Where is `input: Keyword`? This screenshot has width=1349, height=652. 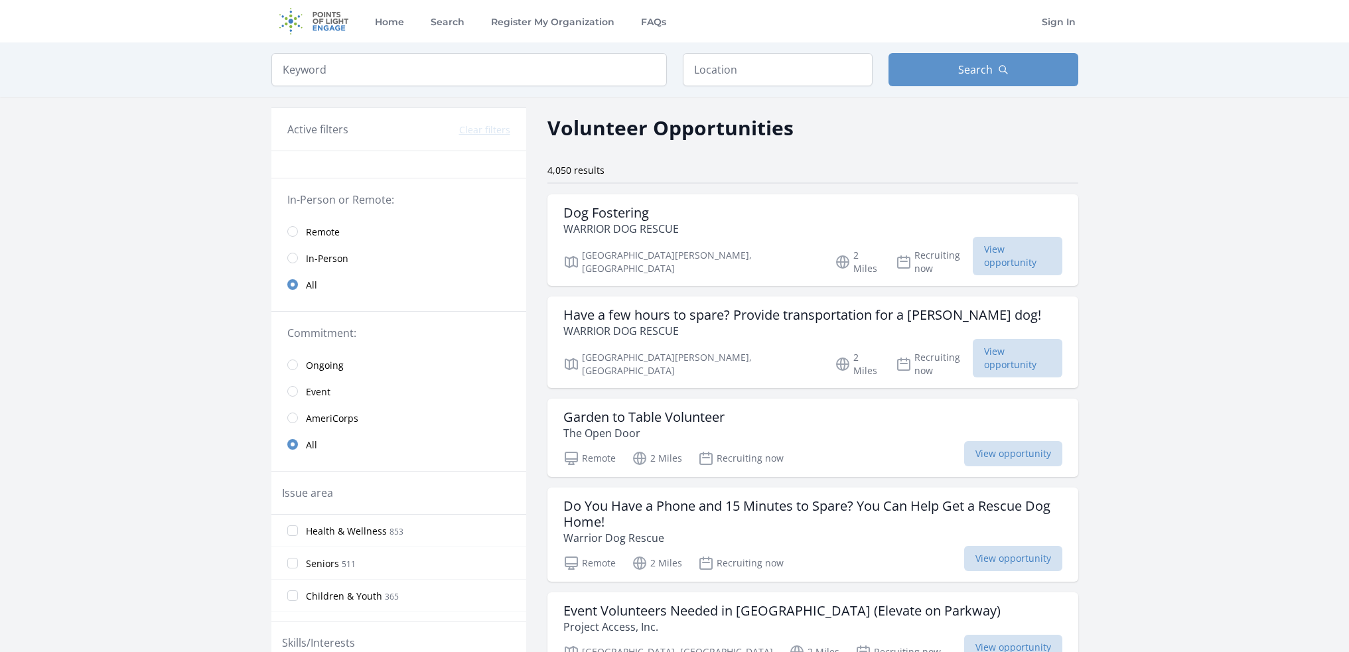
input: Keyword is located at coordinates (469, 70).